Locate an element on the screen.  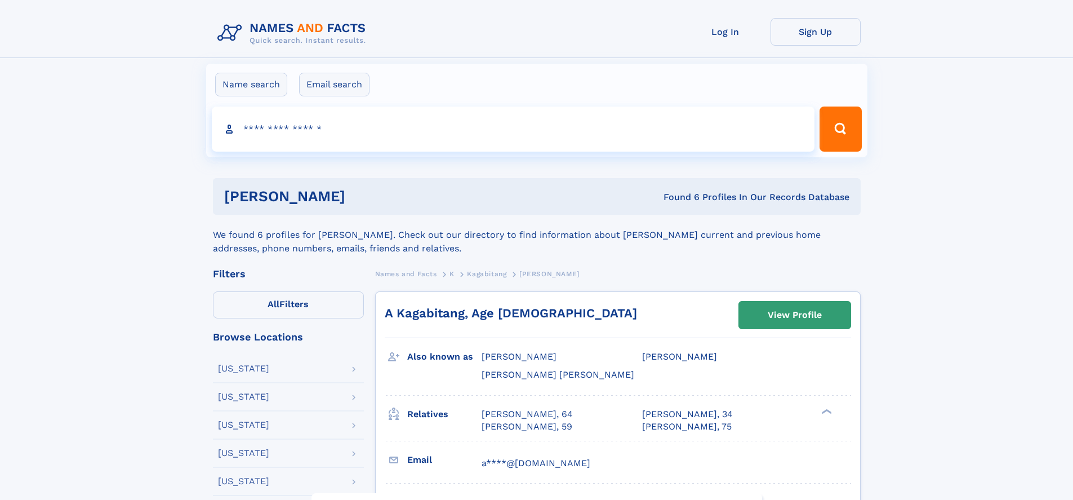
div: View Profile is located at coordinates (795, 315).